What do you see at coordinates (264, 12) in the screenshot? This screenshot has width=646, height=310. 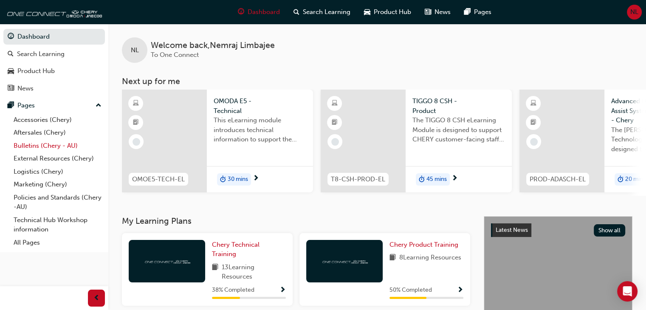 I see `span: Dashboard` at bounding box center [264, 12].